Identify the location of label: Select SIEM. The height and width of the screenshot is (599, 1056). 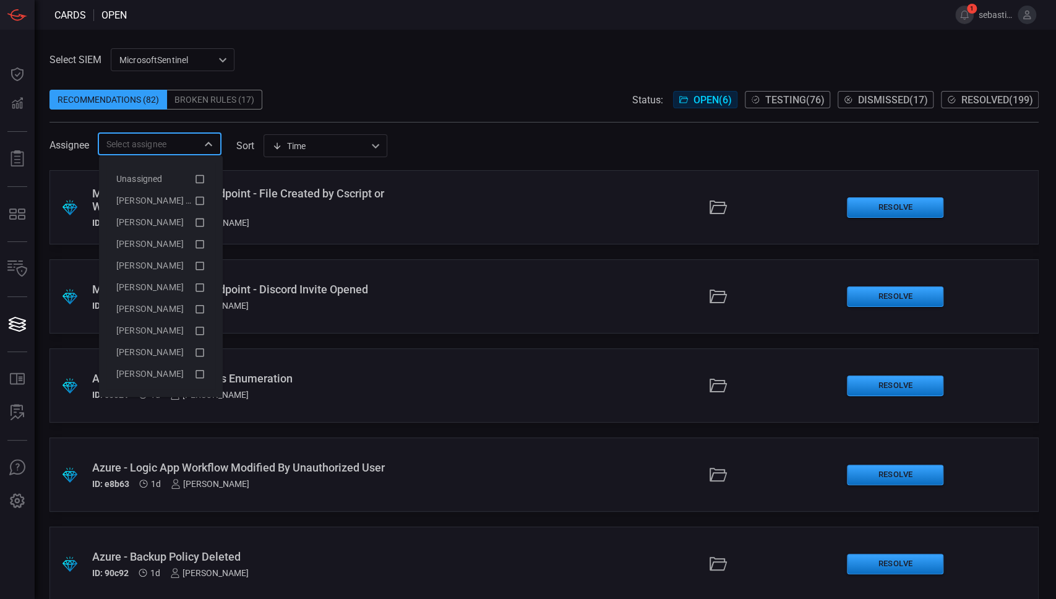
(75, 59).